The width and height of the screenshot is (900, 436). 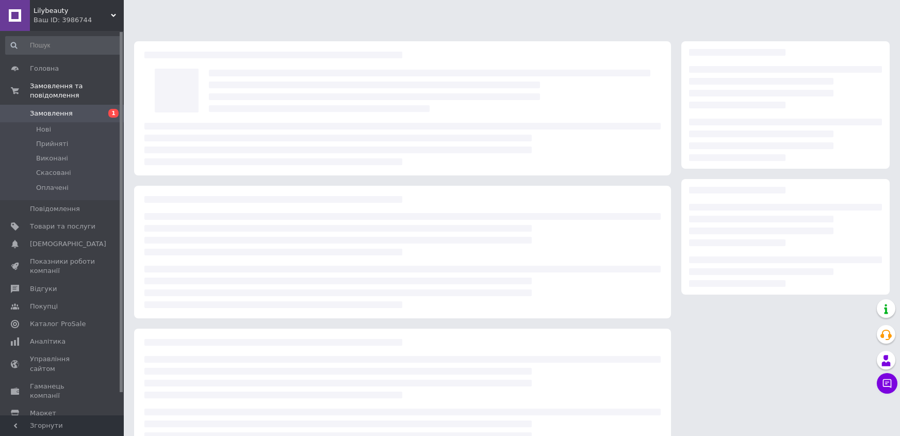 What do you see at coordinates (58, 324) in the screenshot?
I see `span: Каталог ProSale` at bounding box center [58, 324].